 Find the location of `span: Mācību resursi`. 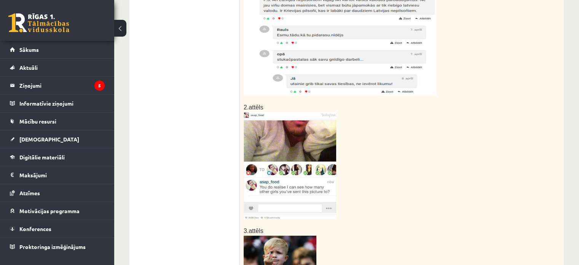

span: Mācību resursi is located at coordinates (38, 121).